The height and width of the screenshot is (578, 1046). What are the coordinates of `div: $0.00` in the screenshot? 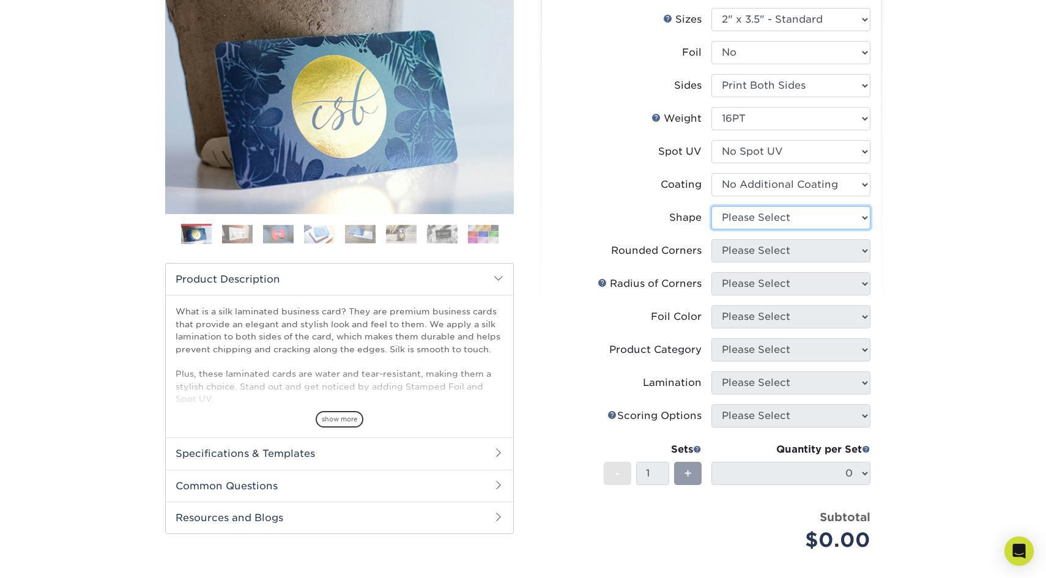 It's located at (795, 540).